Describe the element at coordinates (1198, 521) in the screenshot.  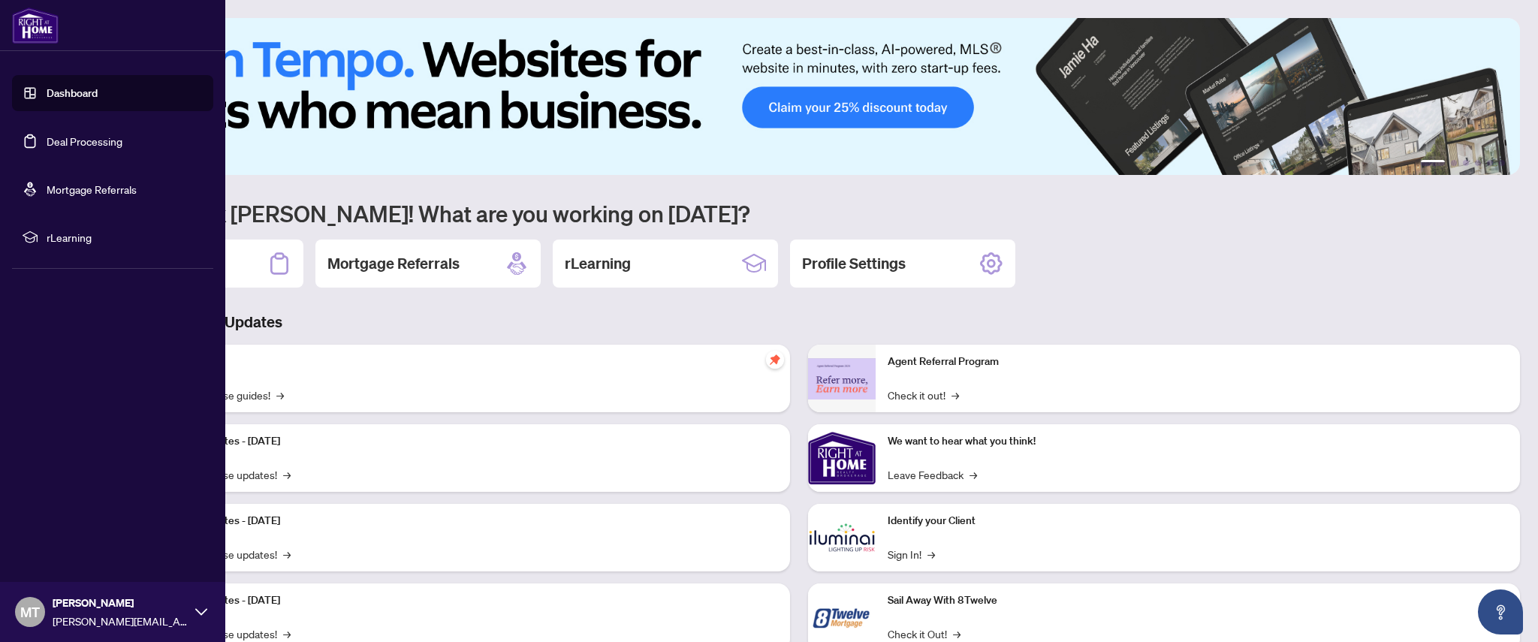
I see `p: Identify your Client` at that location.